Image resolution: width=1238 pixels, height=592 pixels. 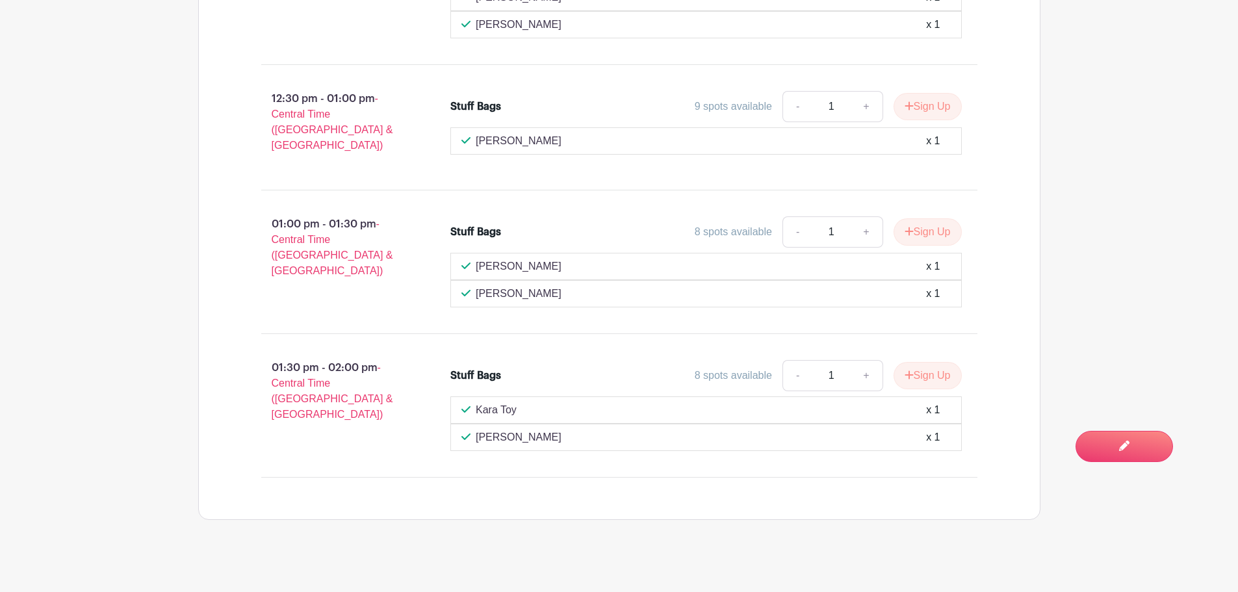 What do you see at coordinates (335, 391) in the screenshot?
I see `p: 01:30 pm - 02:00 pm` at bounding box center [335, 391].